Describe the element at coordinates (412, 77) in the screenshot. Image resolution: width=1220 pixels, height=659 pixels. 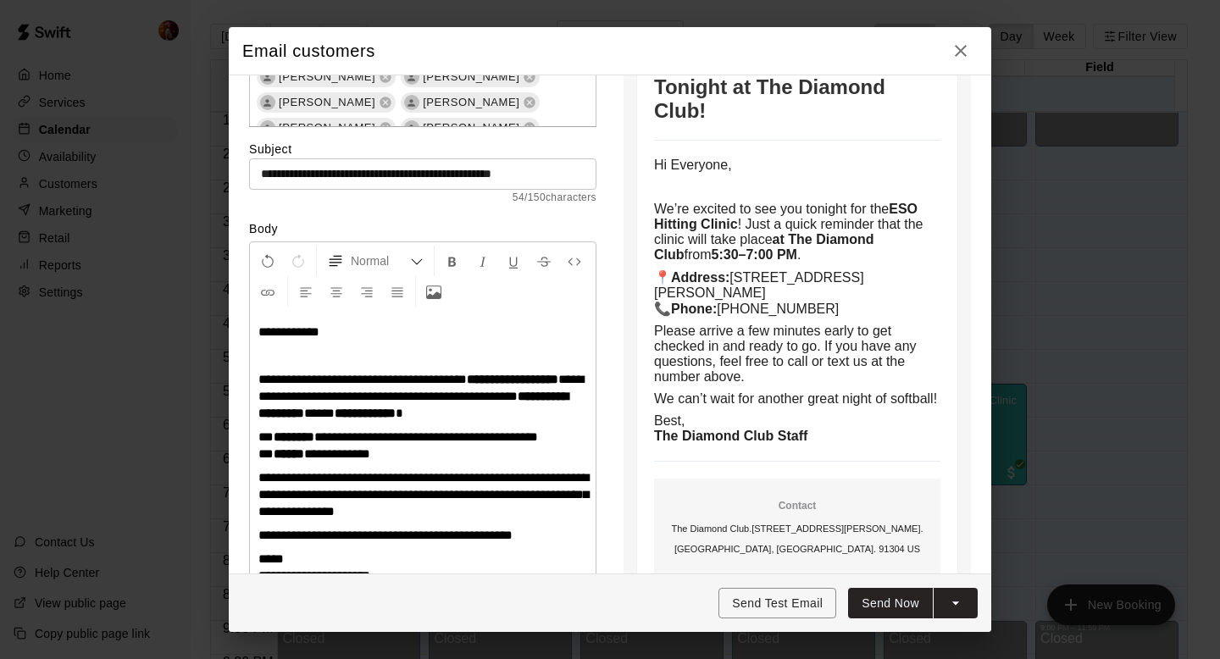
I see `div: Jeff Arkuss` at that location.